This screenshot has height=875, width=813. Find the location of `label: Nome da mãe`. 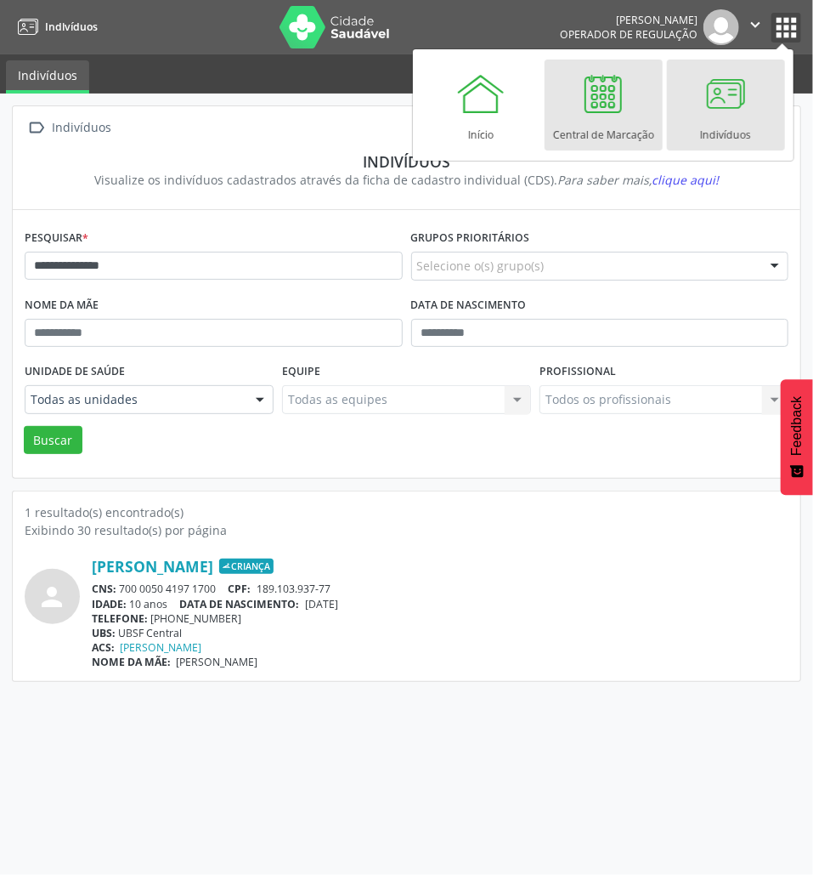

label: Nome da mãe is located at coordinates (61, 305).